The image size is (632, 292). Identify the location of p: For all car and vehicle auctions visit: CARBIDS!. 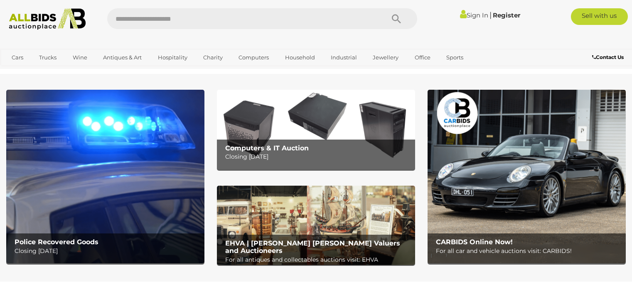
(528, 251).